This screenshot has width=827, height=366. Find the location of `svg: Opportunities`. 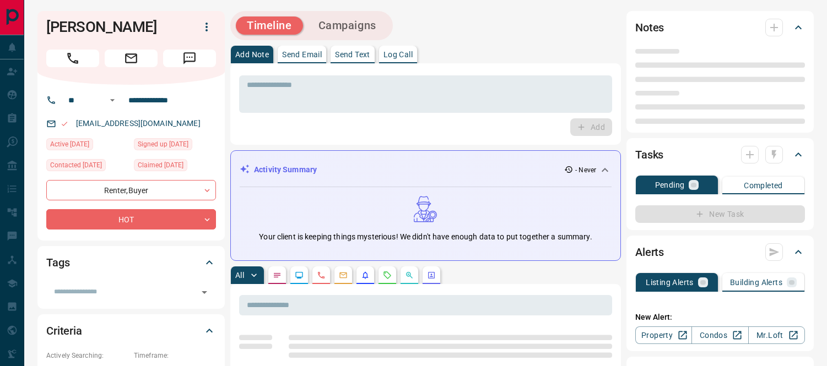

svg: Opportunities is located at coordinates (409, 275).